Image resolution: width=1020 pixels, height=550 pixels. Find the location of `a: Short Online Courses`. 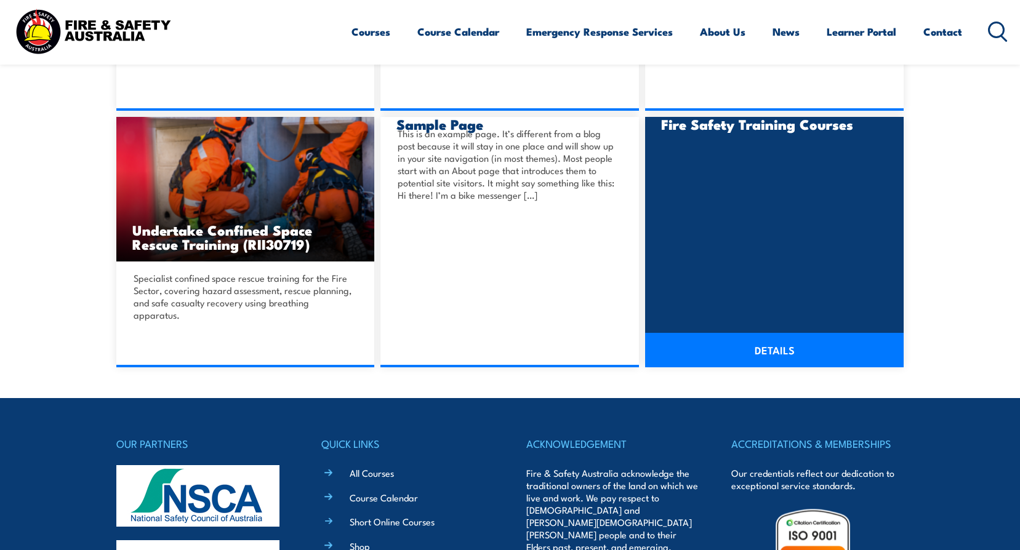

a: Short Online Courses is located at coordinates (392, 521).